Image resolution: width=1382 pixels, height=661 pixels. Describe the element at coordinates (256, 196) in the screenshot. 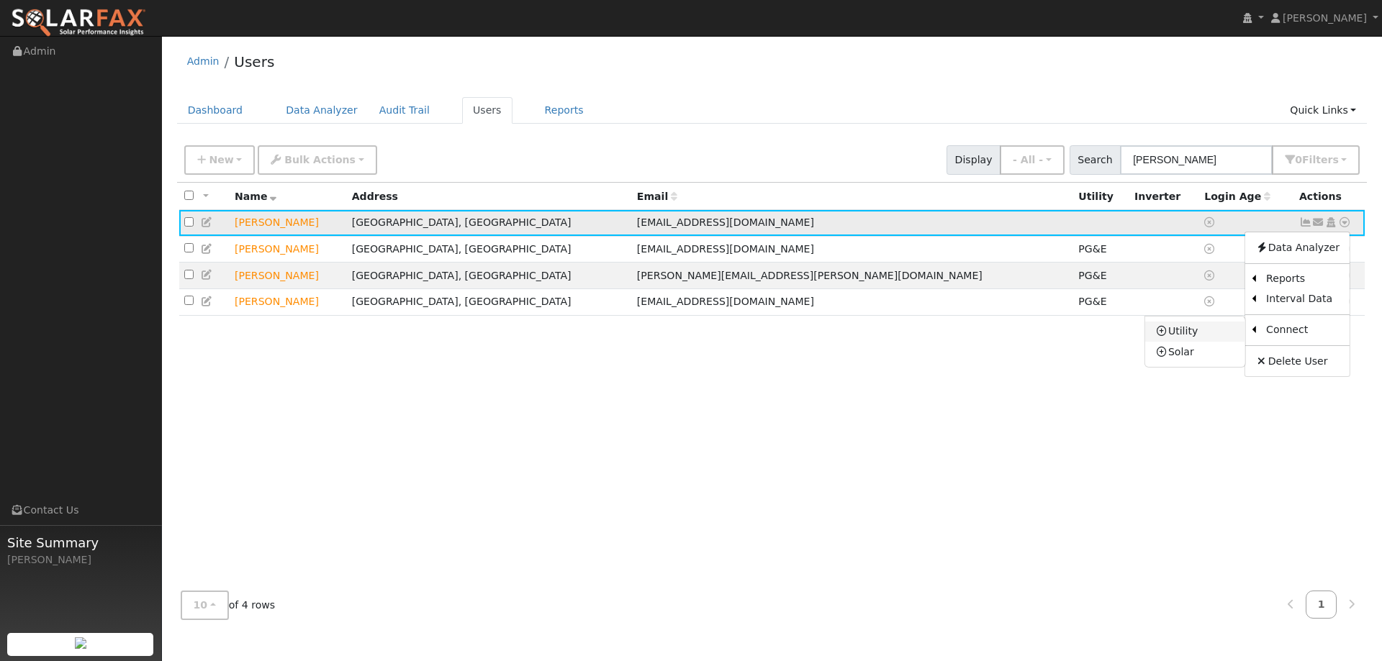

I see `span: Name` at that location.